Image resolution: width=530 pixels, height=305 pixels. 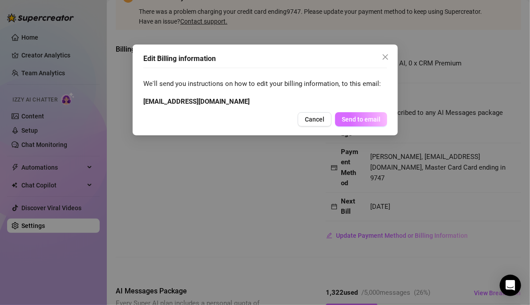 I want to click on span: Send to email, so click(x=361, y=119).